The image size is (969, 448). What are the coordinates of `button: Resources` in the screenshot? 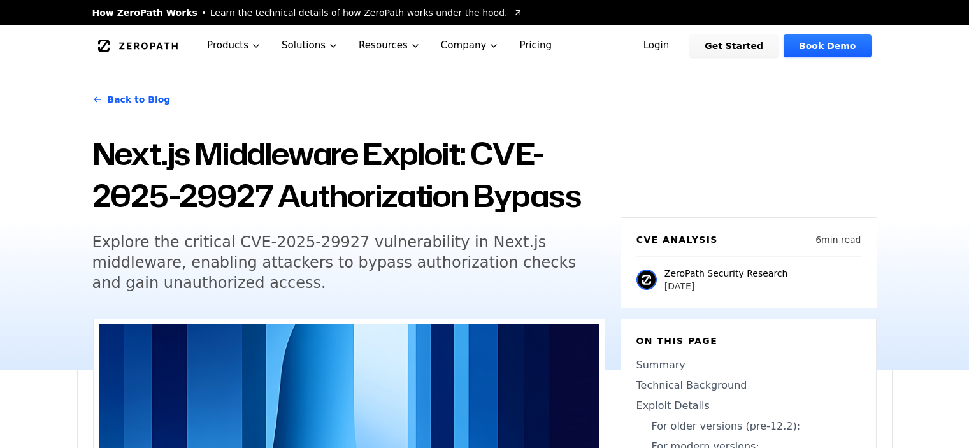 It's located at (389, 45).